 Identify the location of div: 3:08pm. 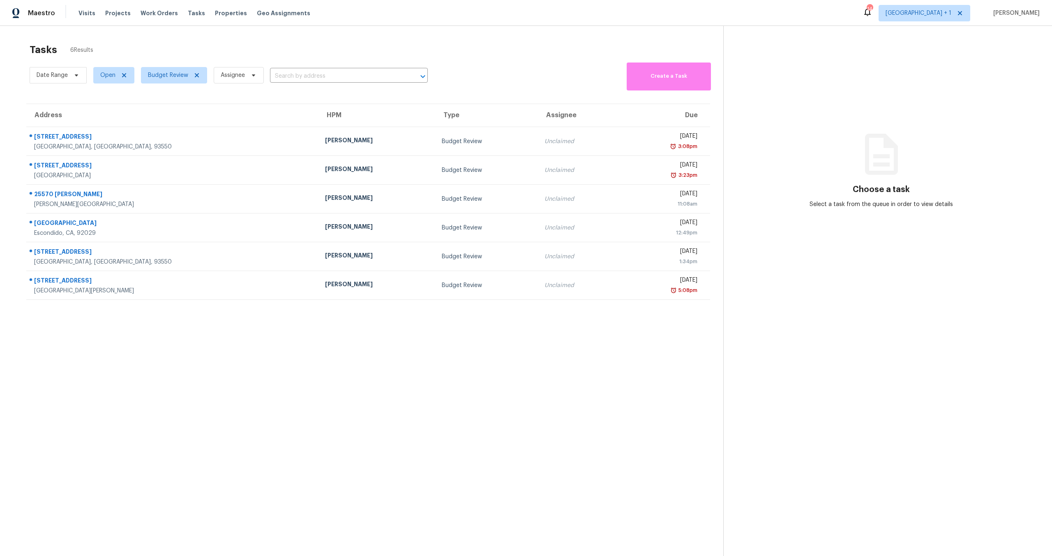
(687, 146).